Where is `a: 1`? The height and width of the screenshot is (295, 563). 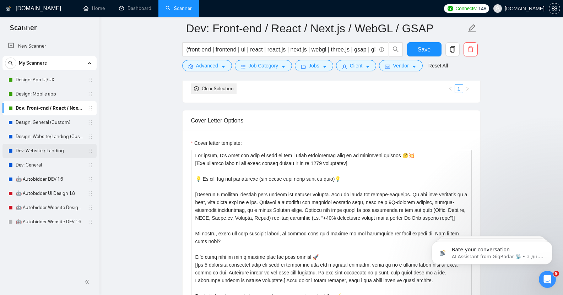 a: 1 is located at coordinates (459, 89).